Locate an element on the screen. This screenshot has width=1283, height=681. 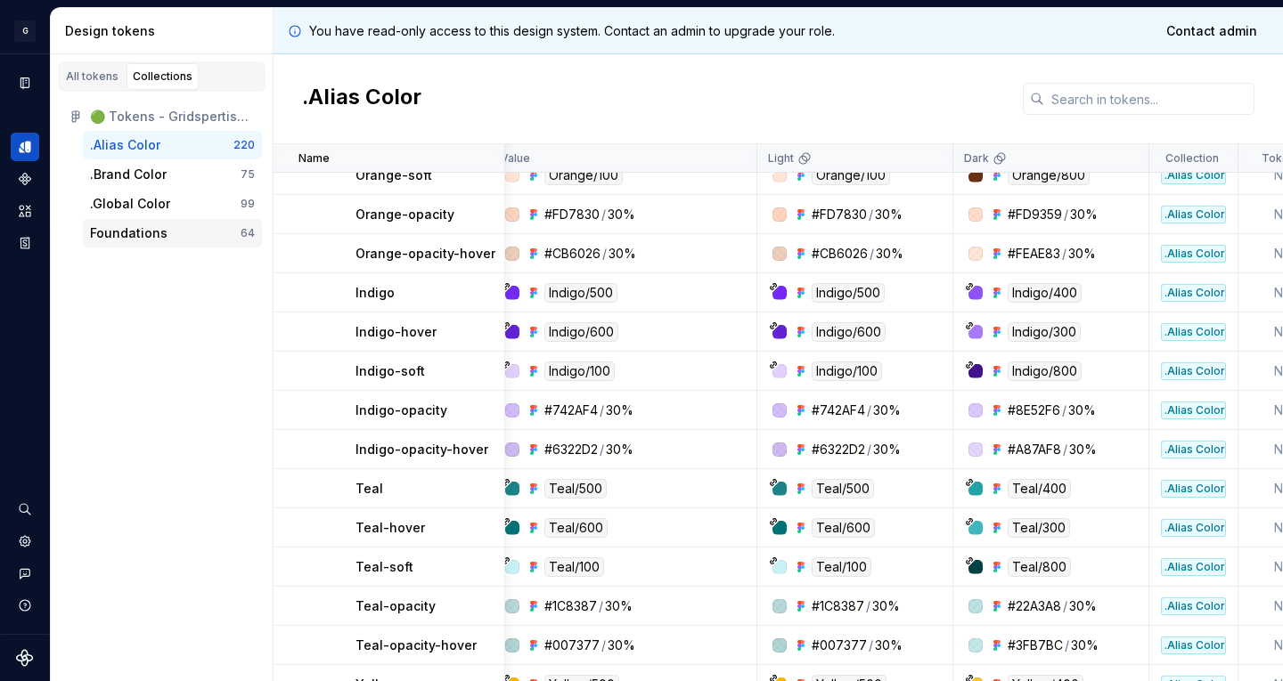
p: Dark is located at coordinates (976, 159).